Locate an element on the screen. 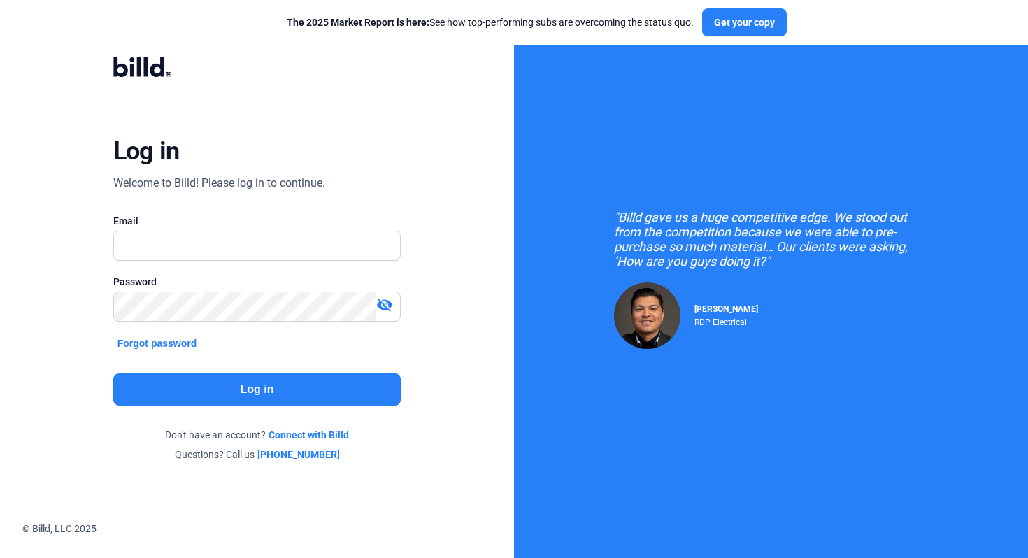 The image size is (1028, 558). a: Connect with Billd is located at coordinates (309, 435).